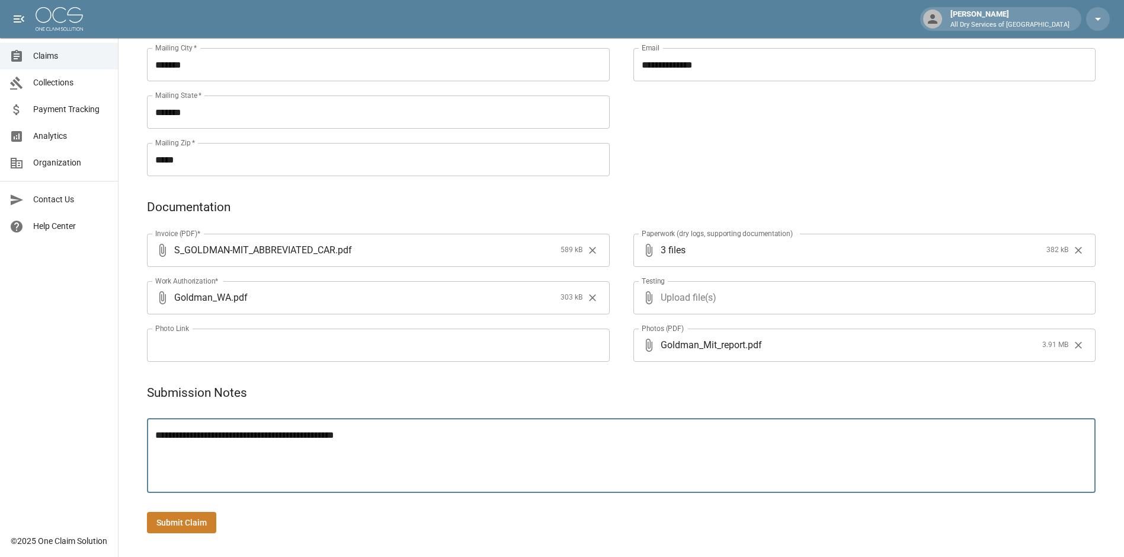 The height and width of the screenshot is (557, 1124). What do you see at coordinates (71, 226) in the screenshot?
I see `span: Help Center` at bounding box center [71, 226].